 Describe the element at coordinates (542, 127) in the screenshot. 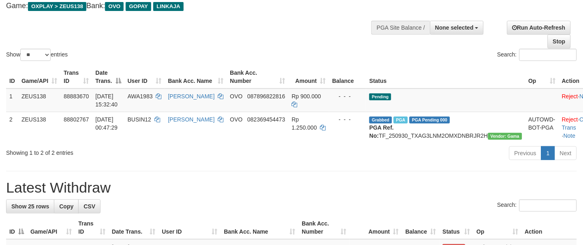

I see `td: AUTOWD-BOT-PGA` at that location.